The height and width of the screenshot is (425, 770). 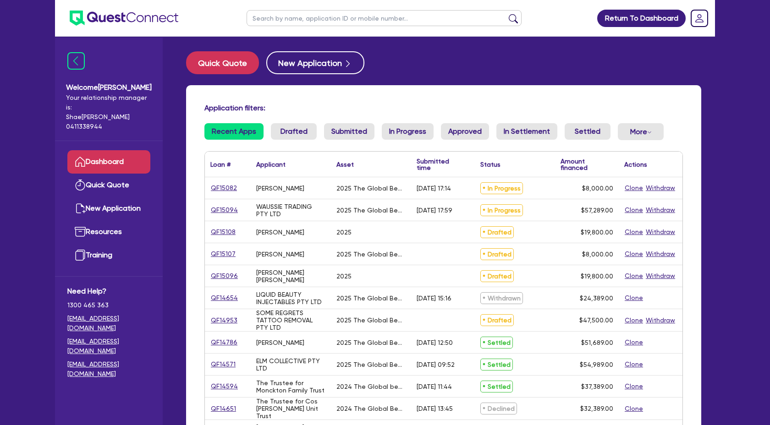 What do you see at coordinates (222, 63) in the screenshot?
I see `button: Quick Quote` at bounding box center [222, 63].